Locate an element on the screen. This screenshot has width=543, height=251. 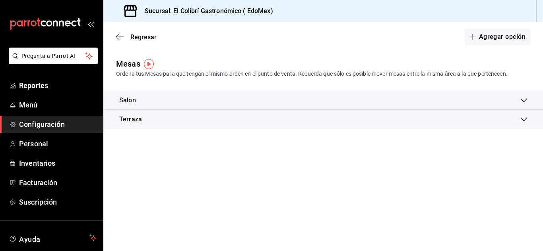
button: open_drawer_menu is located at coordinates (91, 24).